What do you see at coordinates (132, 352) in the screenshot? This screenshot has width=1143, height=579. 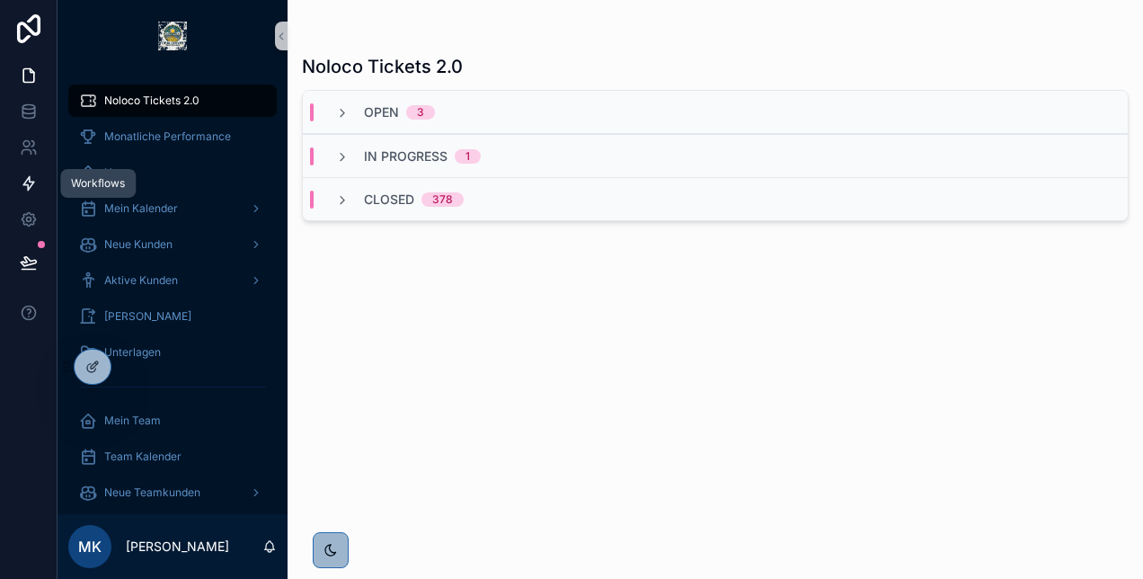 I see `span: Unterlagen` at bounding box center [132, 352].